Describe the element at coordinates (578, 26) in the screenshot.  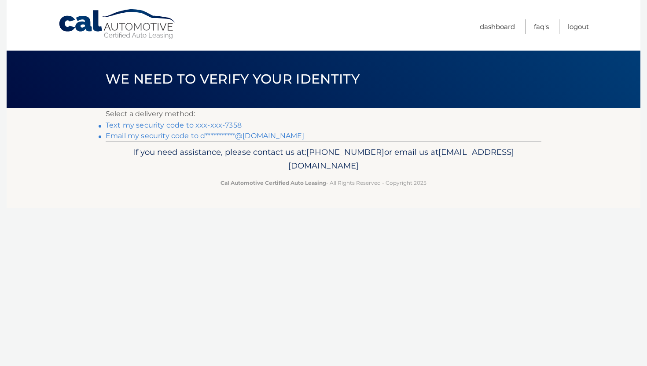
I see `a: Logout` at that location.